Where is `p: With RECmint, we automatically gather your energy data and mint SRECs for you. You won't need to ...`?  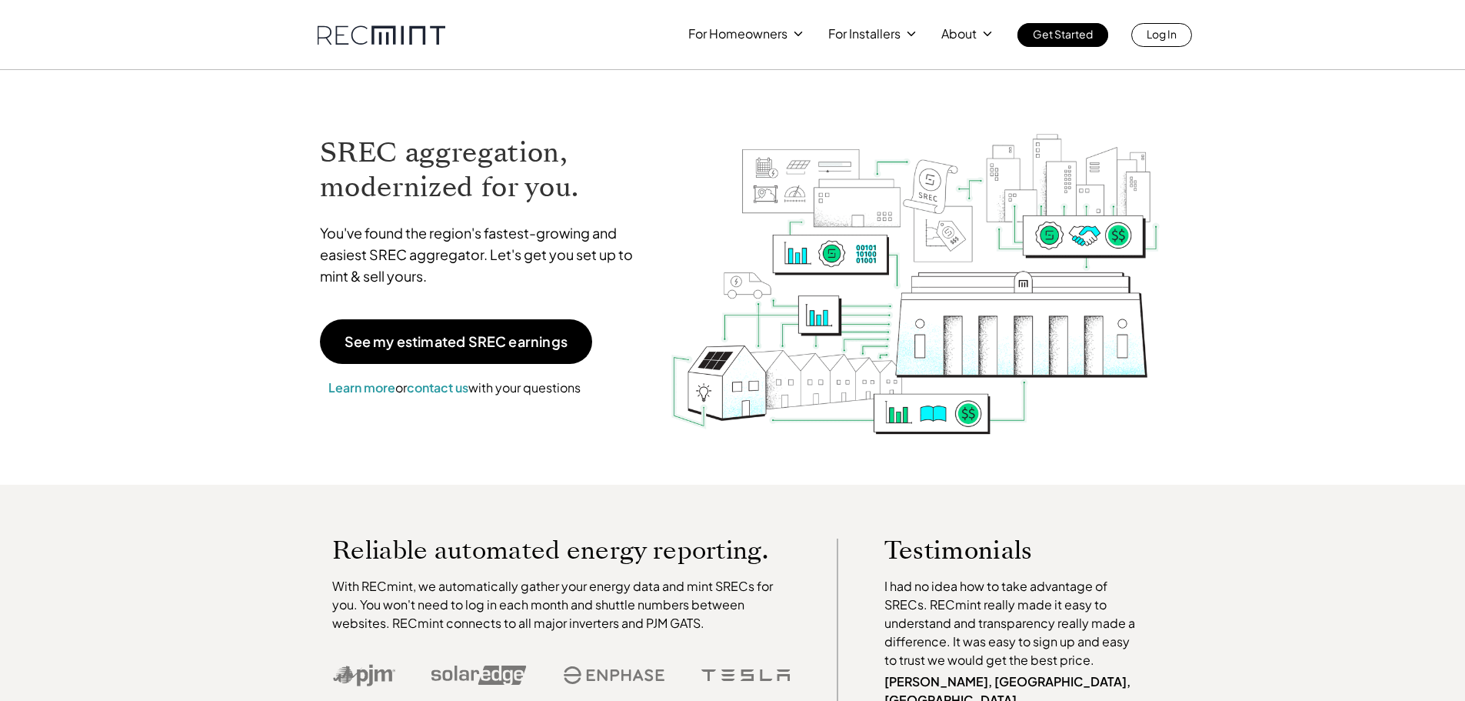 p: With RECmint, we automatically gather your energy data and mint SRECs for you. You won't need to ... is located at coordinates (561, 605).